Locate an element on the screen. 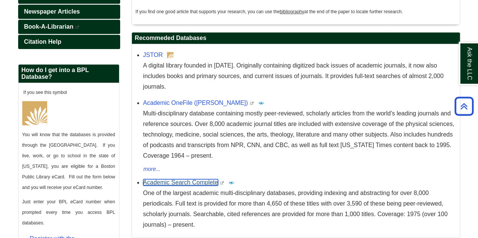  p: Multi-disciplinary database containing mostly peer-reviewed, scholarly articles from the world's ... is located at coordinates (300, 135).